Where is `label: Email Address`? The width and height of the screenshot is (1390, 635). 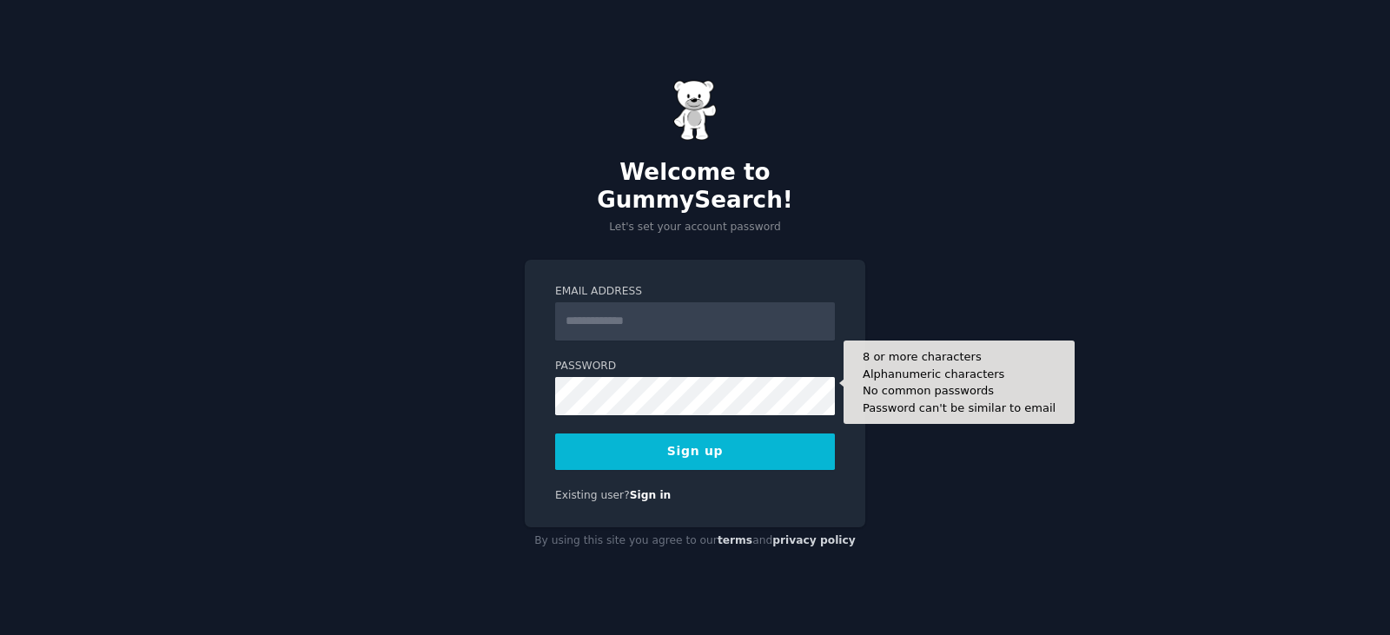
label: Email Address is located at coordinates (695, 292).